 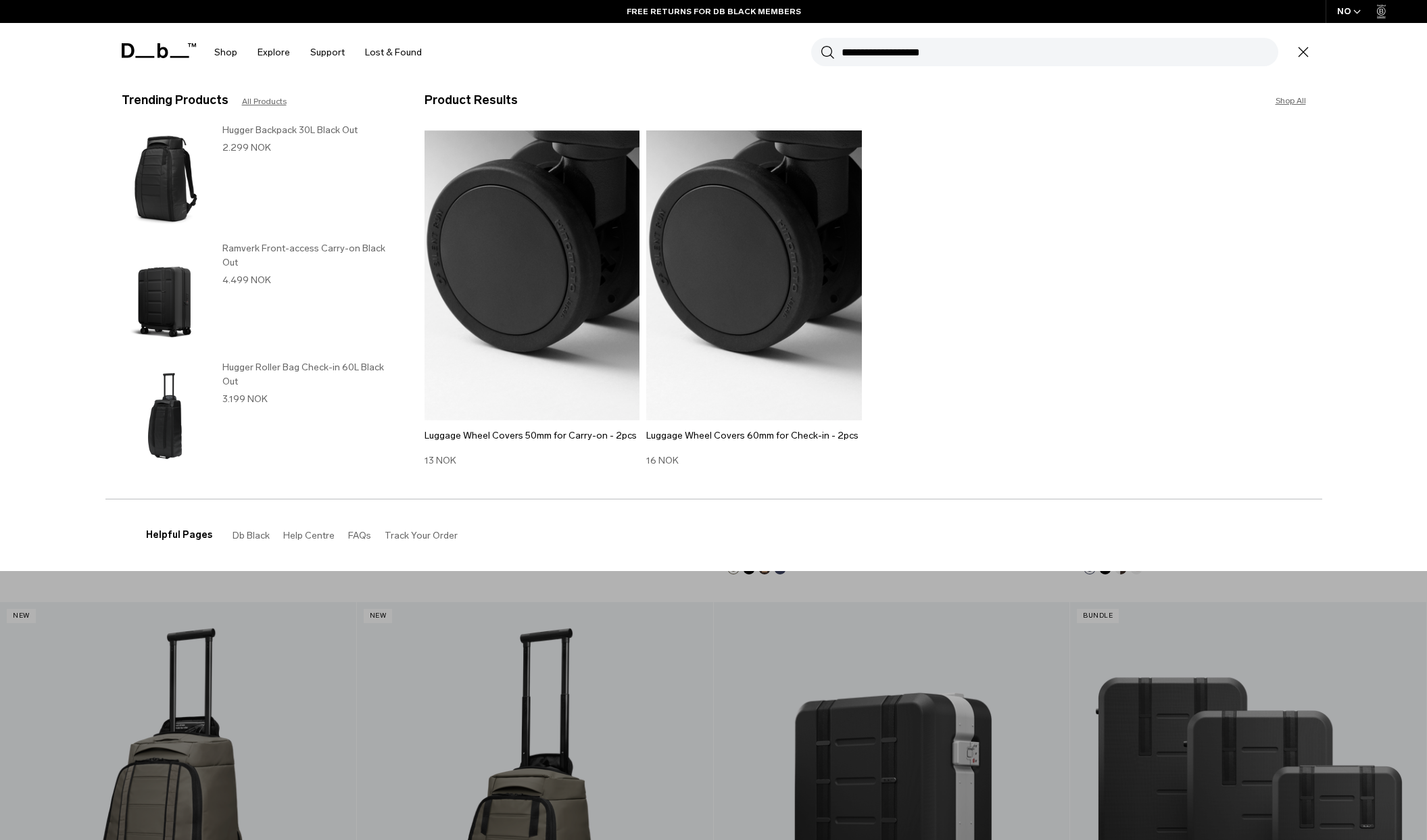 What do you see at coordinates (327, 52) in the screenshot?
I see `a: Support` at bounding box center [327, 52].